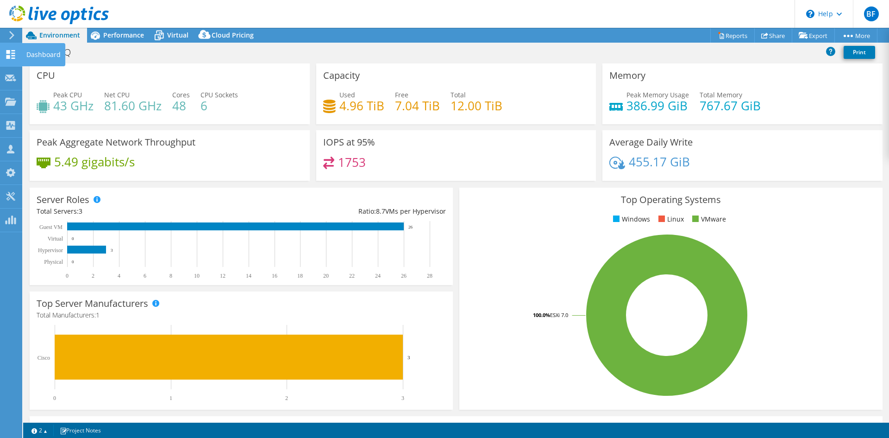  What do you see at coordinates (477, 106) in the screenshot?
I see `h4: 12.00 TiB` at bounding box center [477, 106].